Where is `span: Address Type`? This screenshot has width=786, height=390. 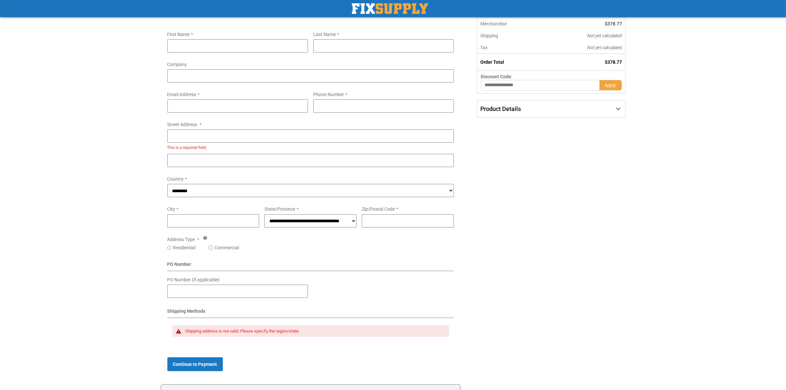 span: Address Type is located at coordinates (181, 239).